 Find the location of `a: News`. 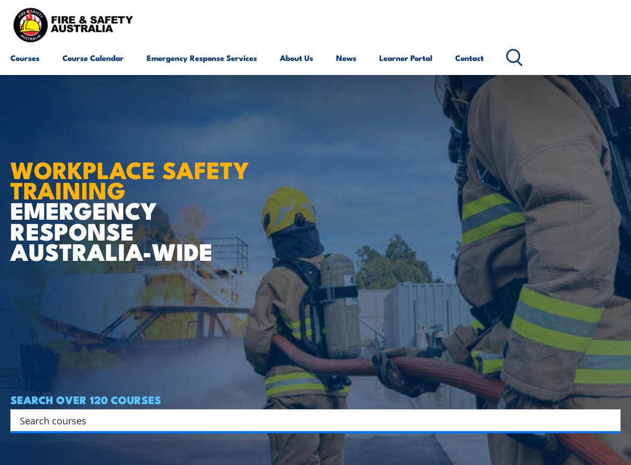

a: News is located at coordinates (346, 58).